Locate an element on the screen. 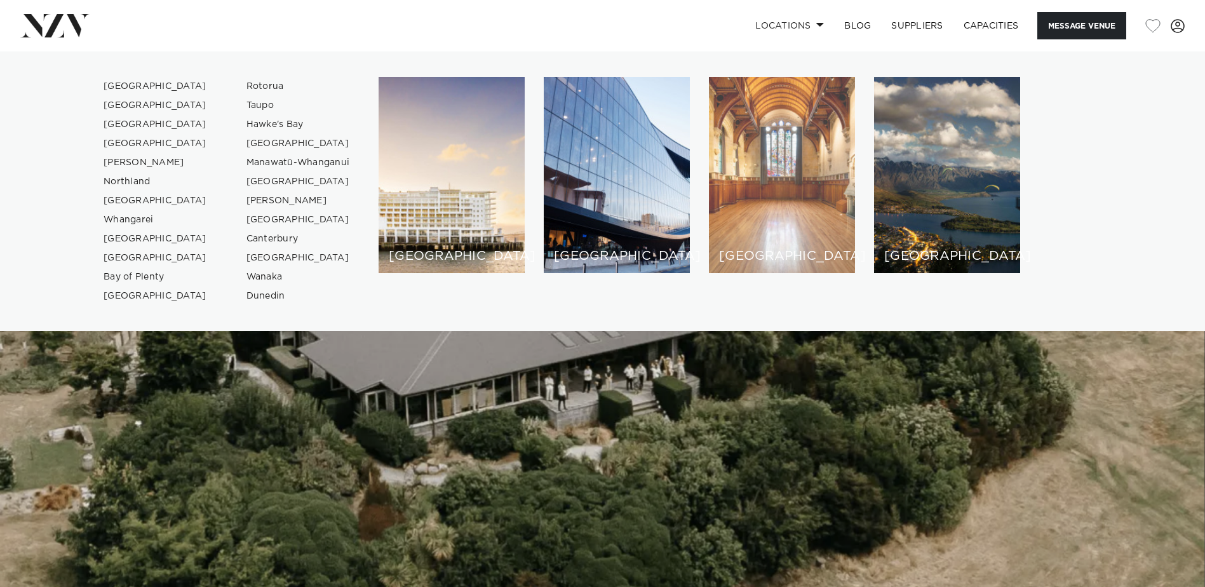 This screenshot has height=587, width=1205. a: BLOG is located at coordinates (857, 25).